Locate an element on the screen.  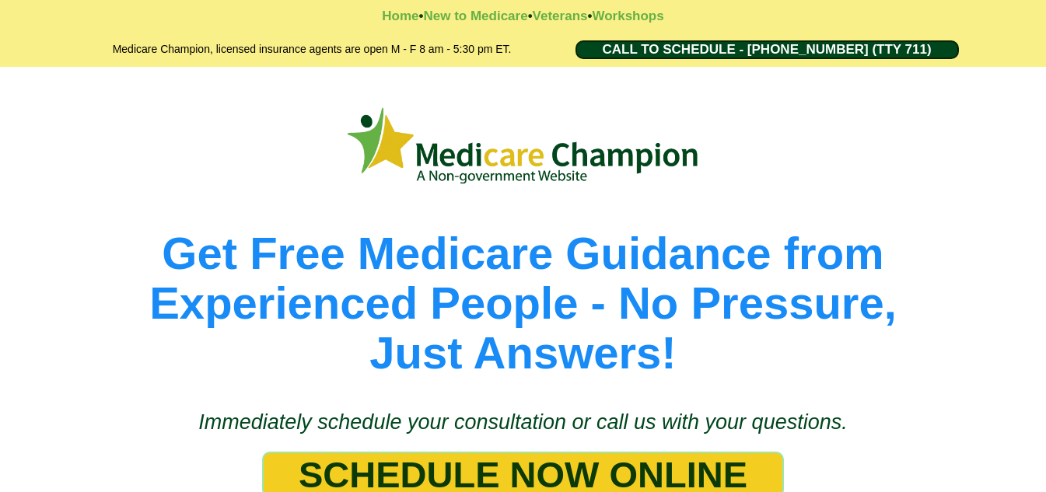
a: Workshops is located at coordinates (628, 16).